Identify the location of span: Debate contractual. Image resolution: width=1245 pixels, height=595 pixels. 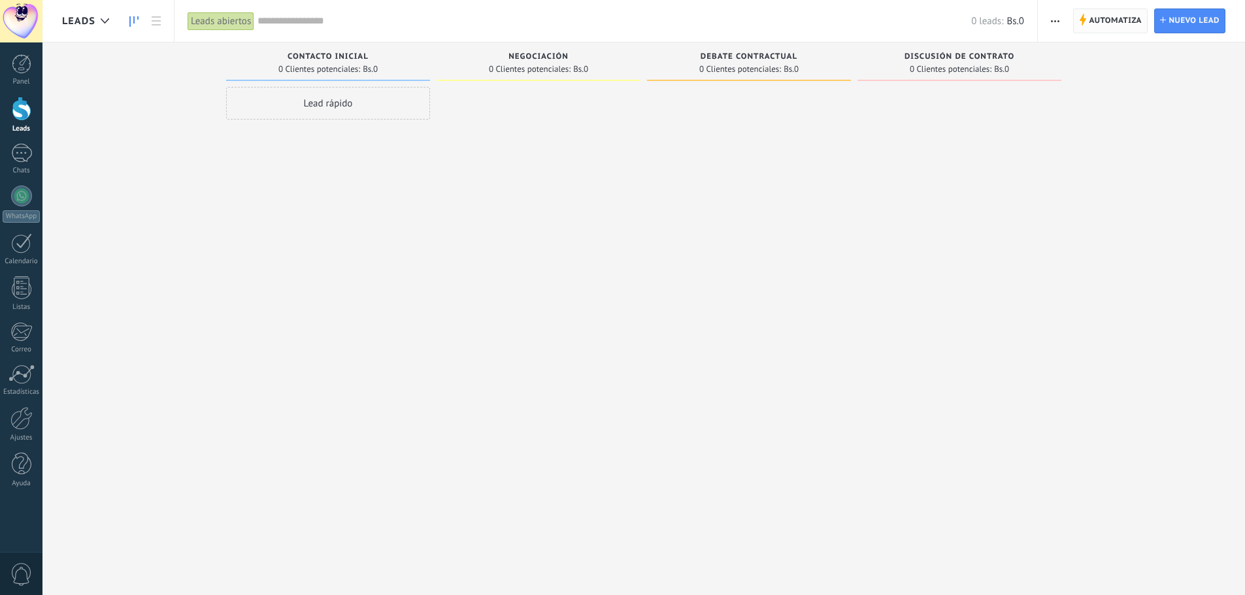
(749, 57).